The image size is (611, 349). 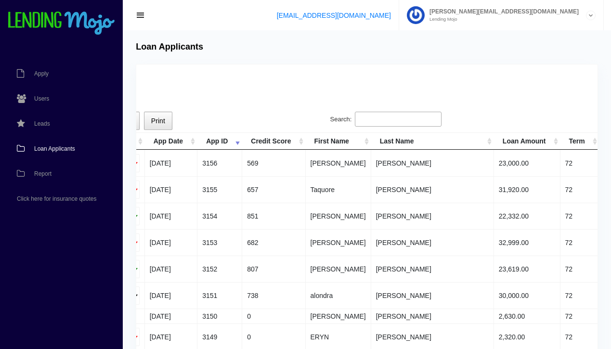 I want to click on span: Users, so click(x=41, y=99).